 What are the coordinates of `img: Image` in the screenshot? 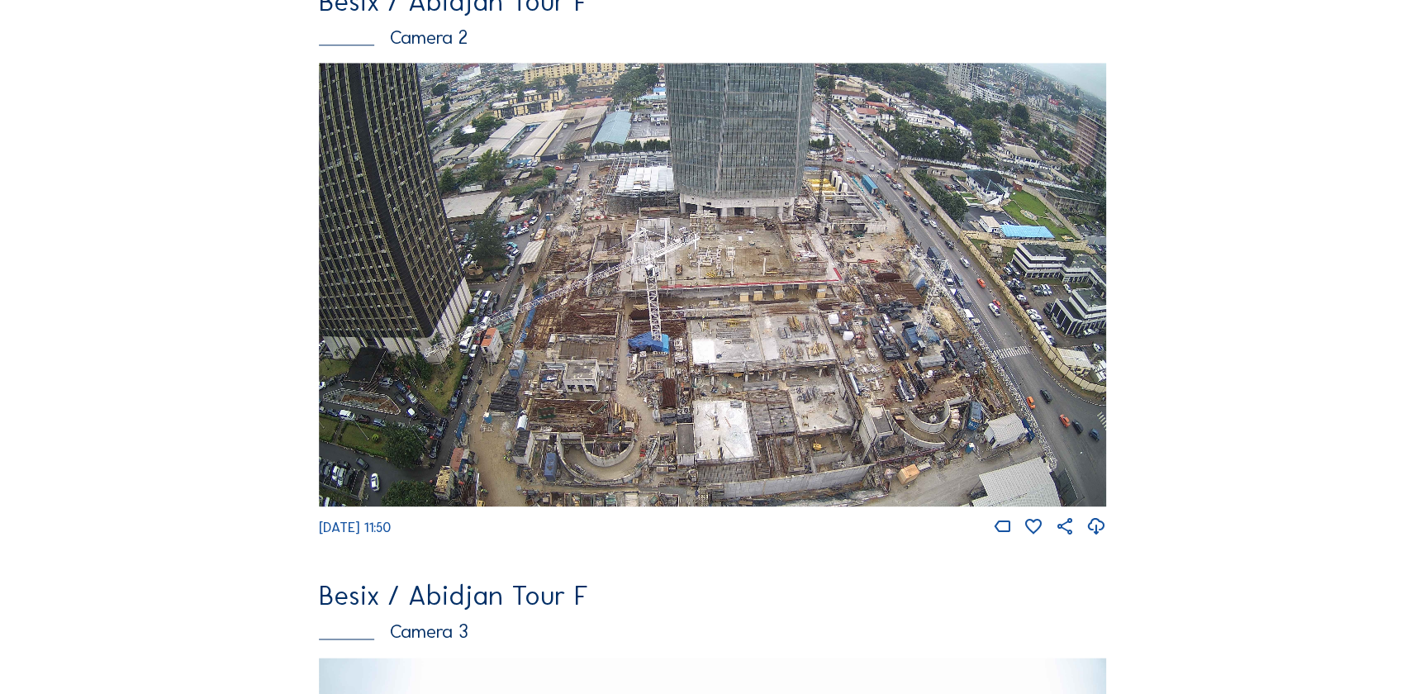 It's located at (713, 284).